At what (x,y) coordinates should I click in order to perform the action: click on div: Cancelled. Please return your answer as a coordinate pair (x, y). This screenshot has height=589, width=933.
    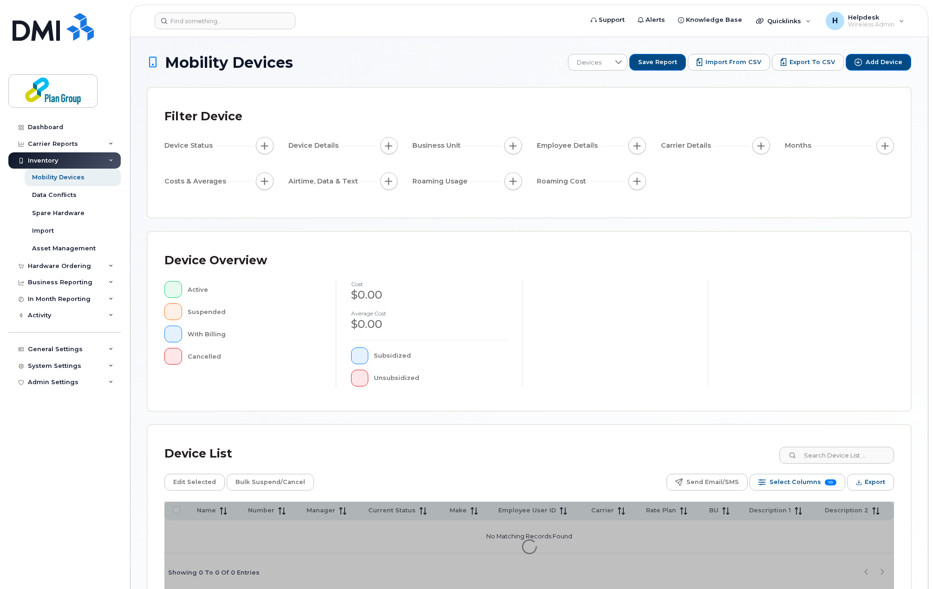
    Looking at the image, I should click on (254, 356).